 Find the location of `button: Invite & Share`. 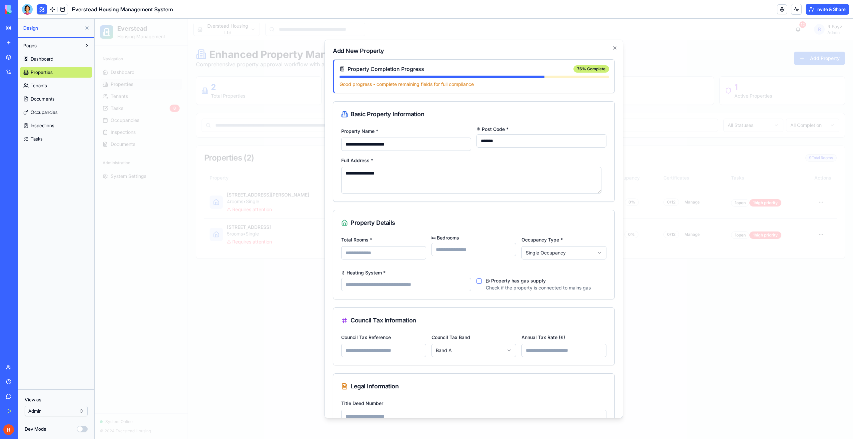

button: Invite & Share is located at coordinates (827, 9).